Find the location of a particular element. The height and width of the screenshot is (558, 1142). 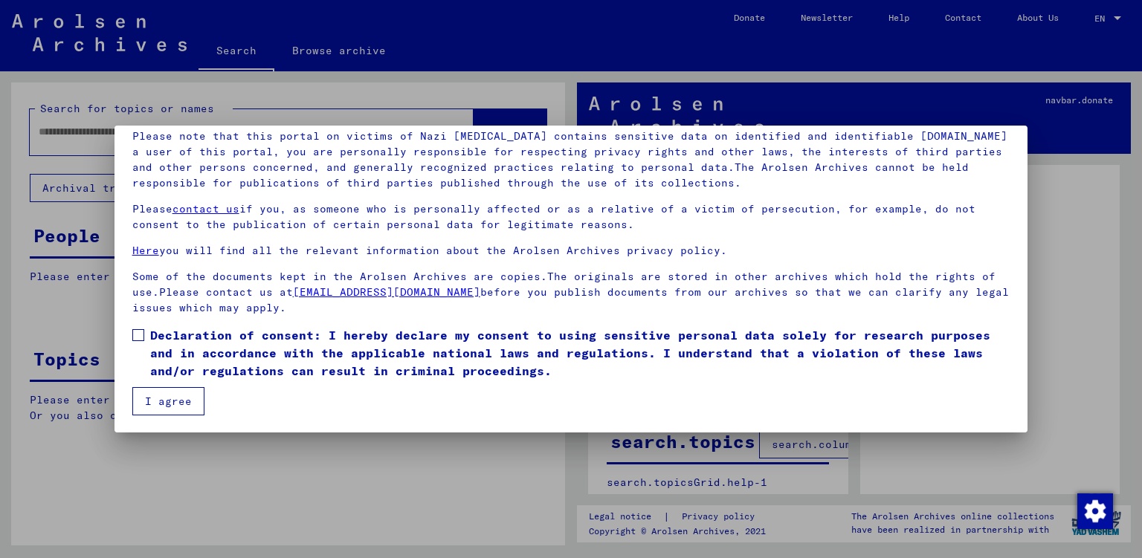

p: Please if you, as someone who is personally affected or as a relative of a victim of persecution,... is located at coordinates (571, 217).